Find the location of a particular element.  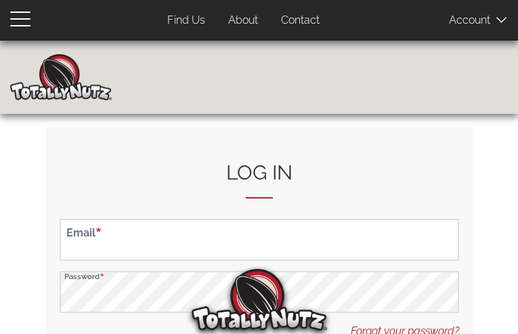

img: Totally Nutz Logo is located at coordinates (260, 300).